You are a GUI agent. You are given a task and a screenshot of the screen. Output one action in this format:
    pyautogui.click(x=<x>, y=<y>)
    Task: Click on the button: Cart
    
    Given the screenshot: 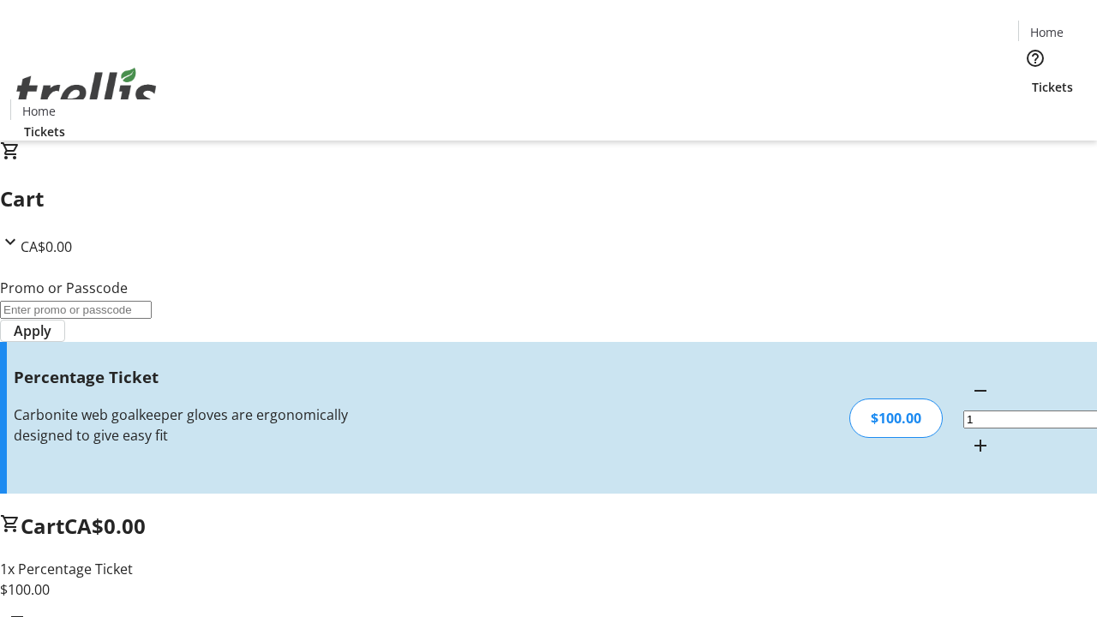 What is the action you would take?
    pyautogui.click(x=1035, y=113)
    